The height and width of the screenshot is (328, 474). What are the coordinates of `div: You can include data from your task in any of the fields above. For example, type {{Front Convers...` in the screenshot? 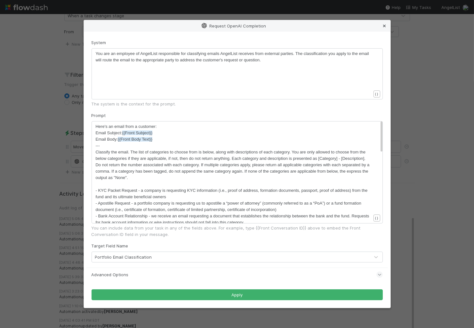 It's located at (237, 231).